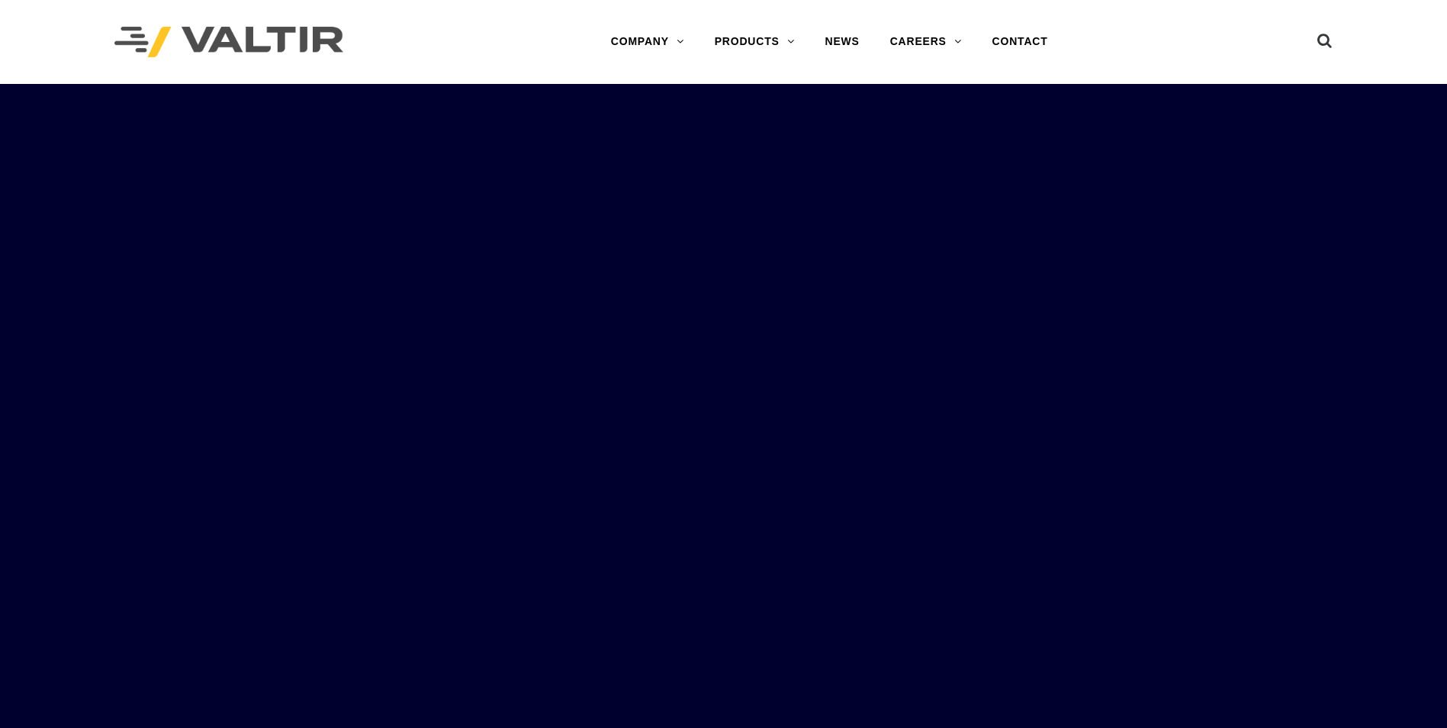 This screenshot has width=1447, height=728. Describe the element at coordinates (229, 42) in the screenshot. I see `img: Valtir` at that location.